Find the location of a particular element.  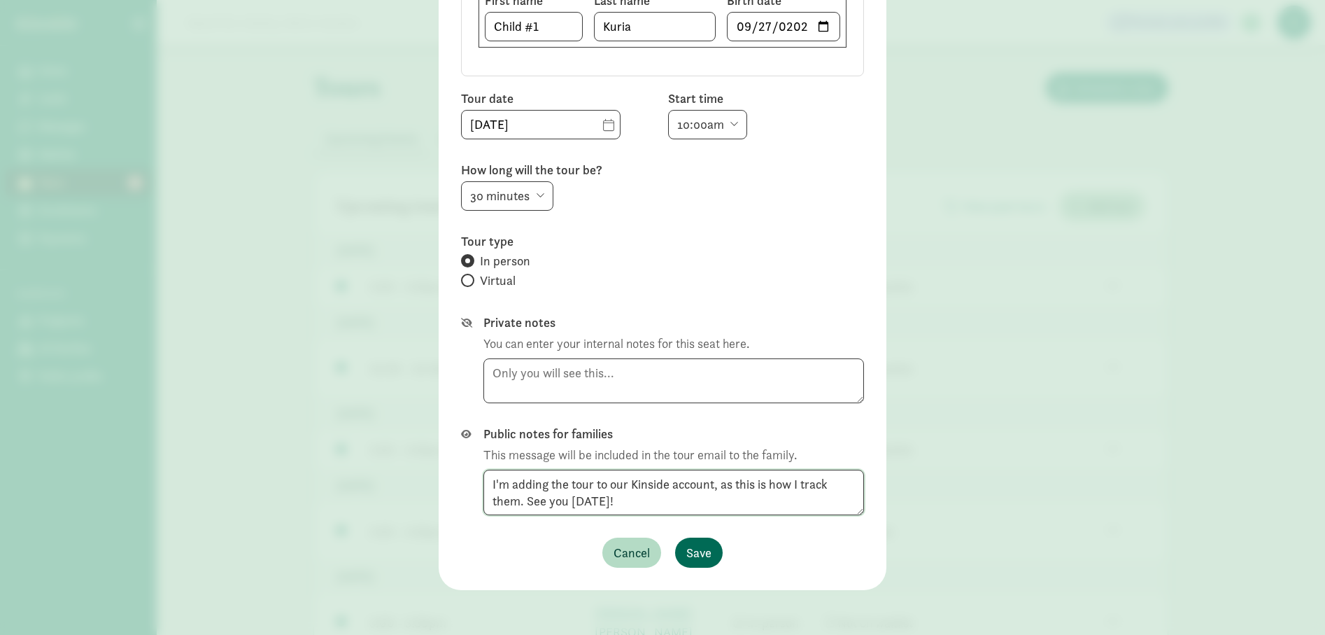

span: Virtual is located at coordinates (498, 281).